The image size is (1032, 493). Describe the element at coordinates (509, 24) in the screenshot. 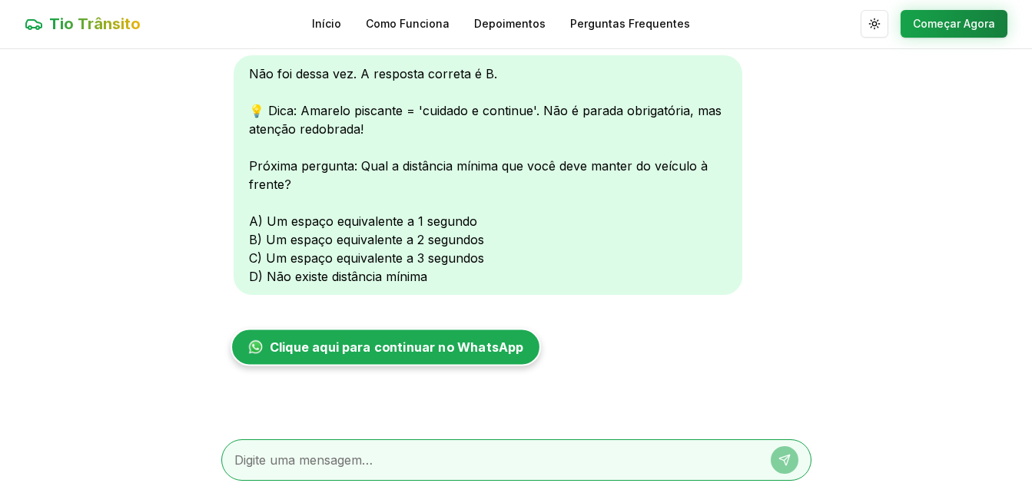

I see `a: Depoimentos` at that location.